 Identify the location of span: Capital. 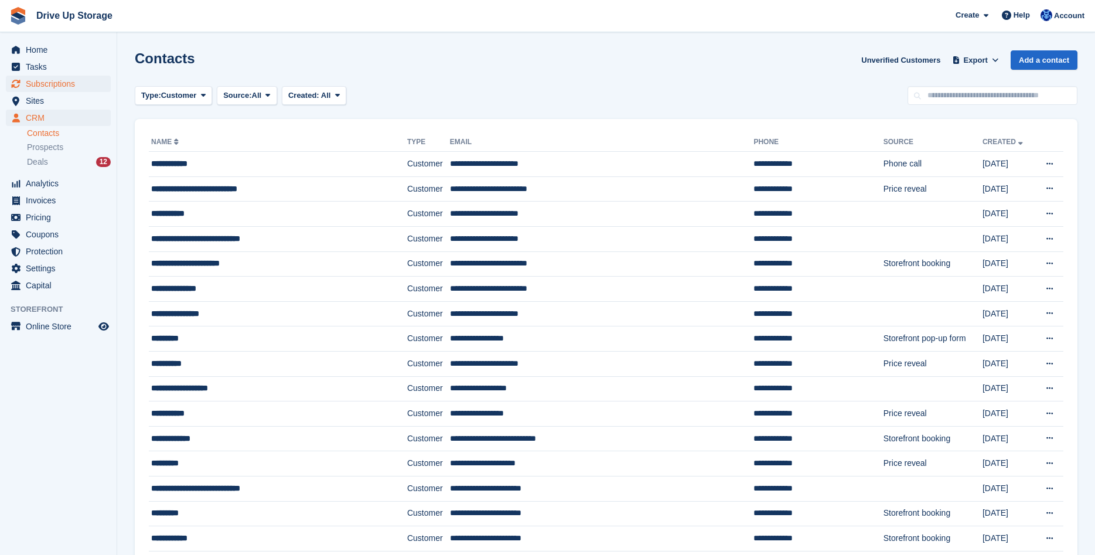
(61, 285).